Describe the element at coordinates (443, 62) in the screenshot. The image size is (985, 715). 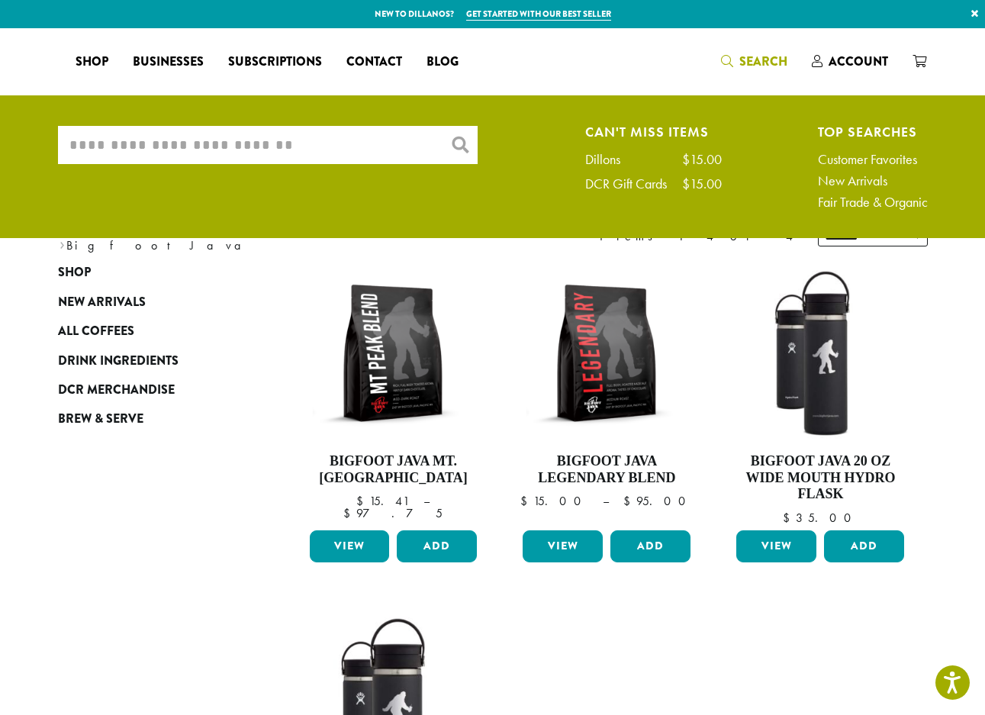
I see `span: Blog` at that location.